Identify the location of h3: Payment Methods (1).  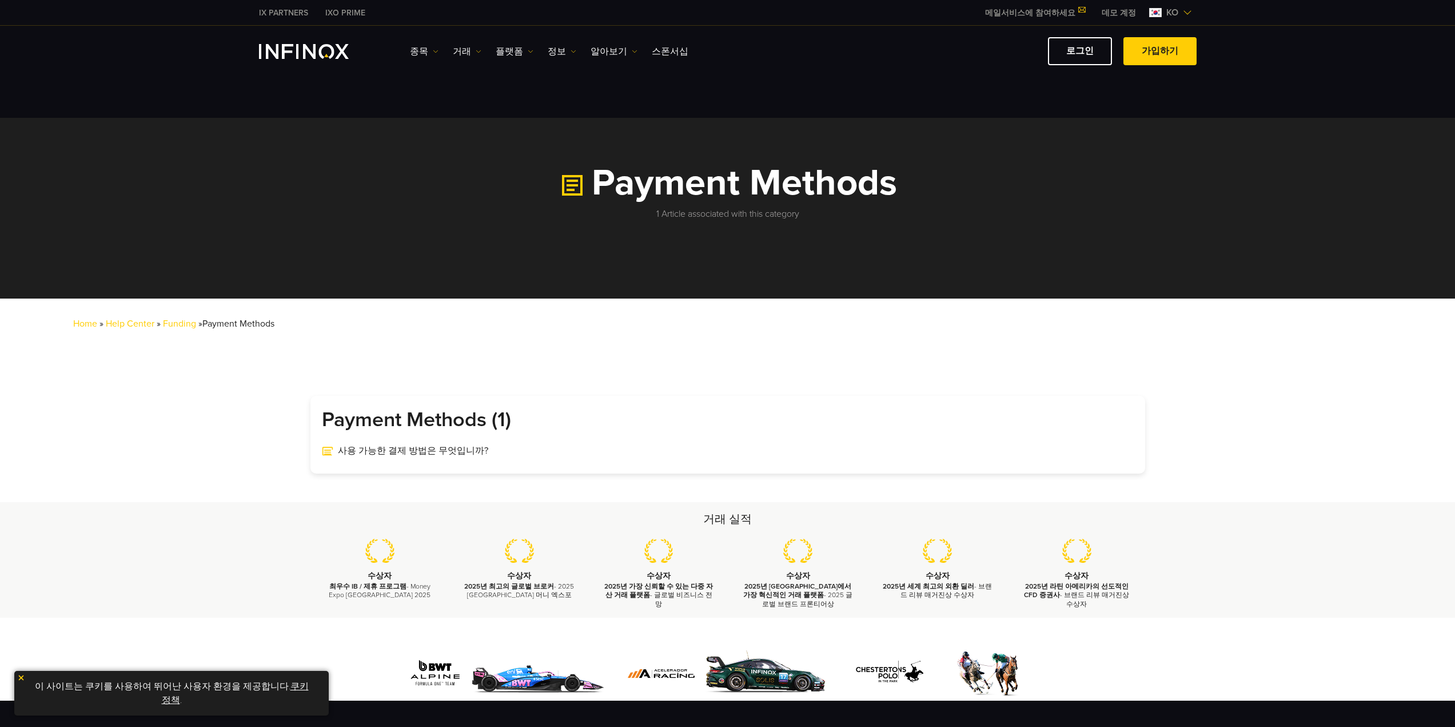
(728, 420).